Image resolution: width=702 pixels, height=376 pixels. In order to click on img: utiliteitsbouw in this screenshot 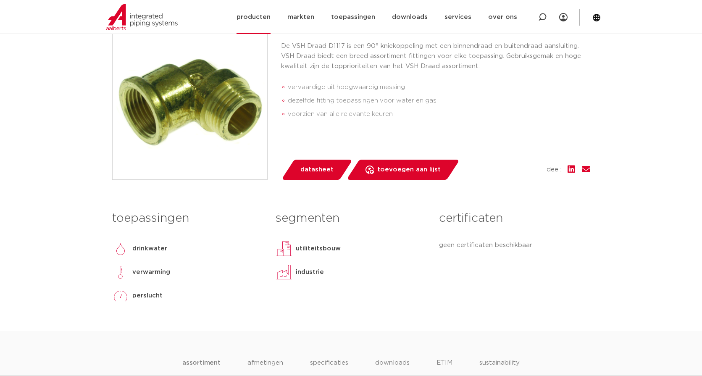, I will do `click(284, 249)`.